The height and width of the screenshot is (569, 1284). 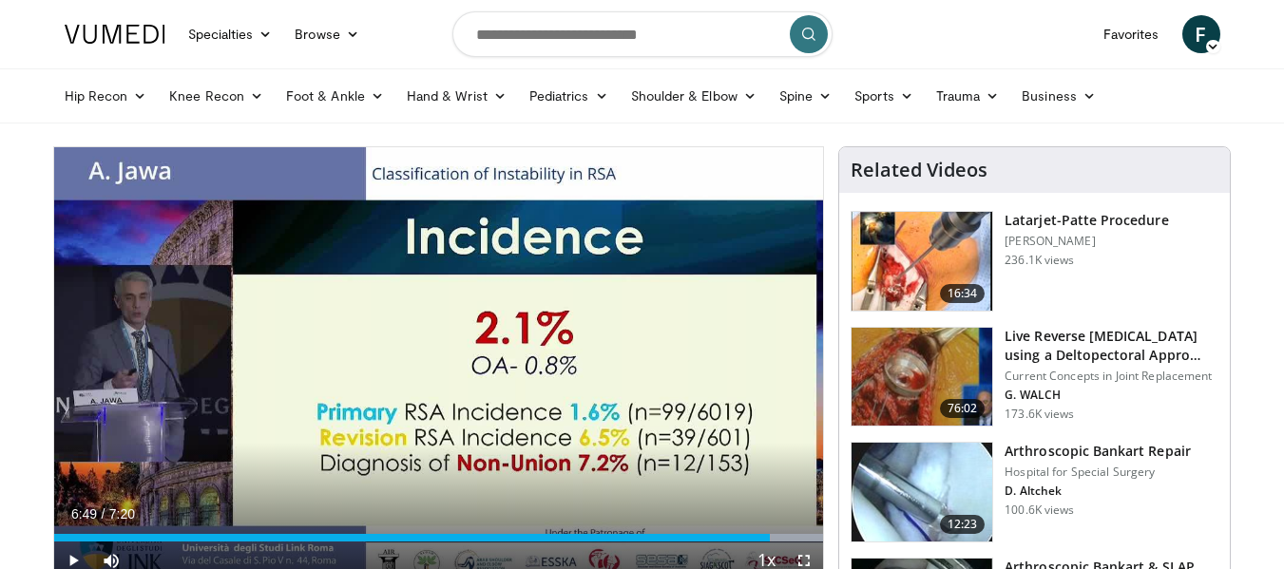 What do you see at coordinates (122, 514) in the screenshot?
I see `span: 7:20` at bounding box center [122, 514].